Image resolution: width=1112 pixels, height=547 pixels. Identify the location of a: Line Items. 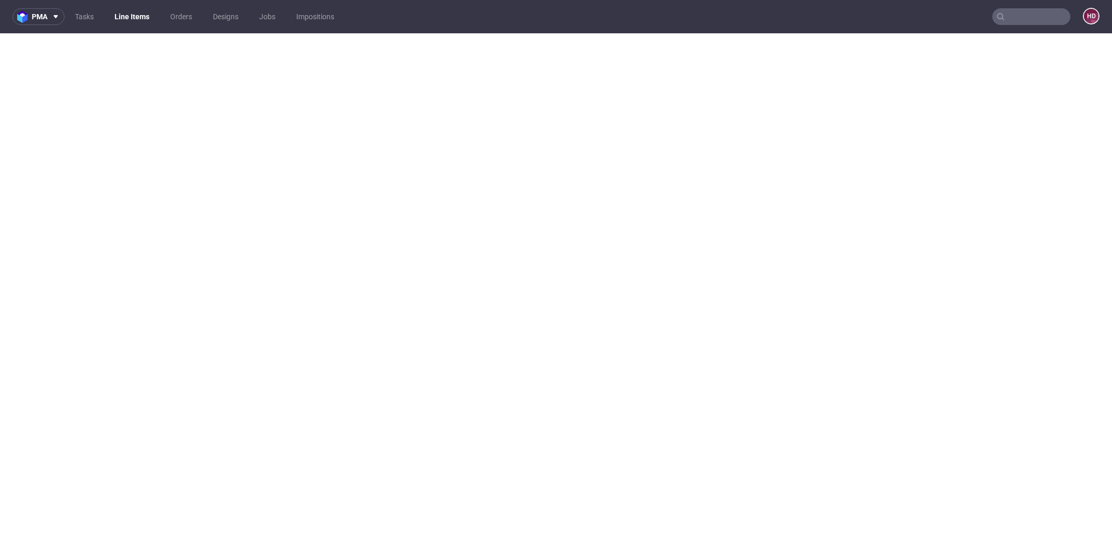
(132, 17).